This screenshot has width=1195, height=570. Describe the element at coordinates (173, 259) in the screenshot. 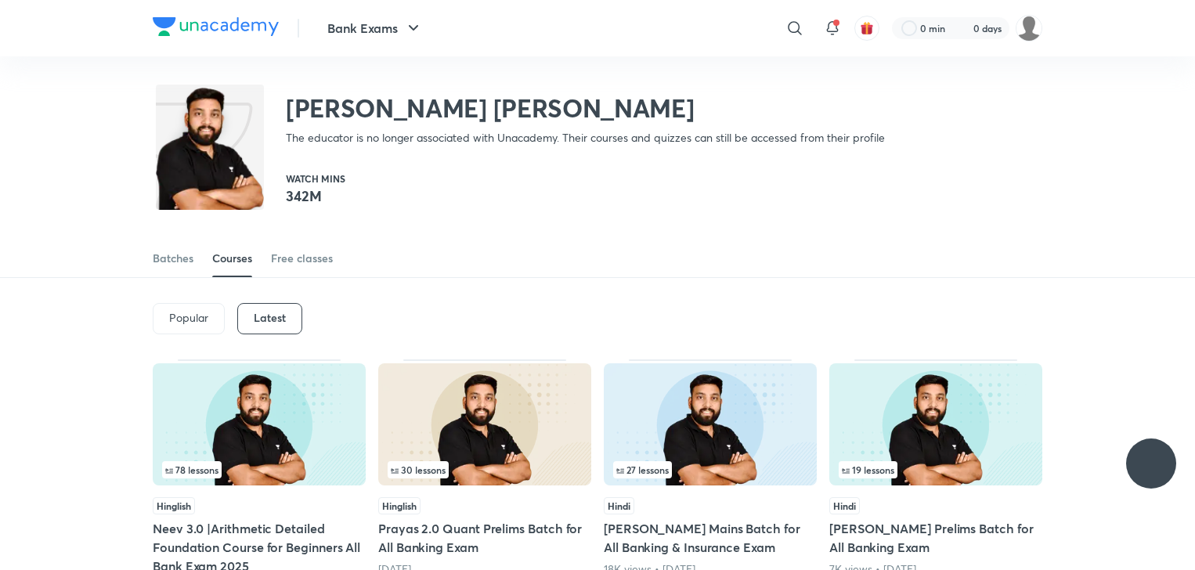

I see `div: Batches` at that location.